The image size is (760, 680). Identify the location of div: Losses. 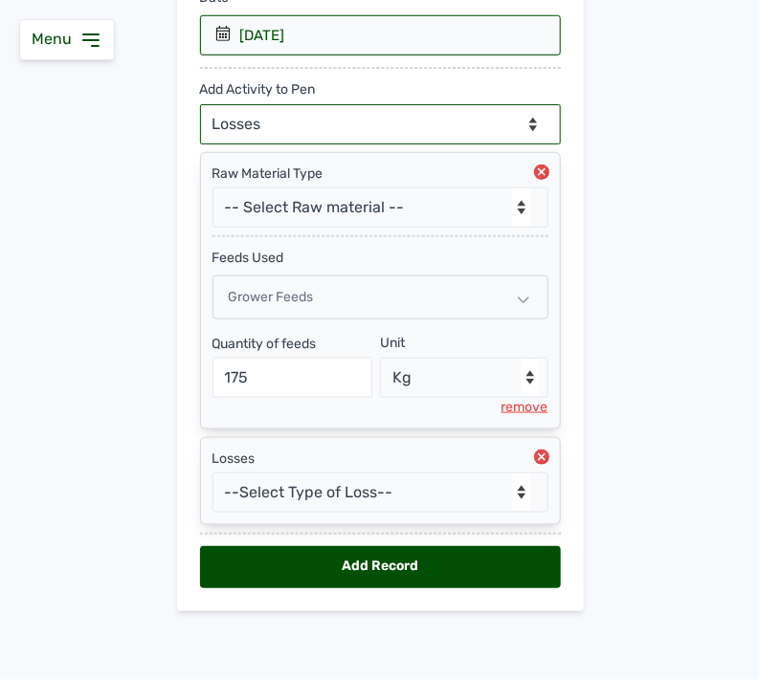
(380, 459).